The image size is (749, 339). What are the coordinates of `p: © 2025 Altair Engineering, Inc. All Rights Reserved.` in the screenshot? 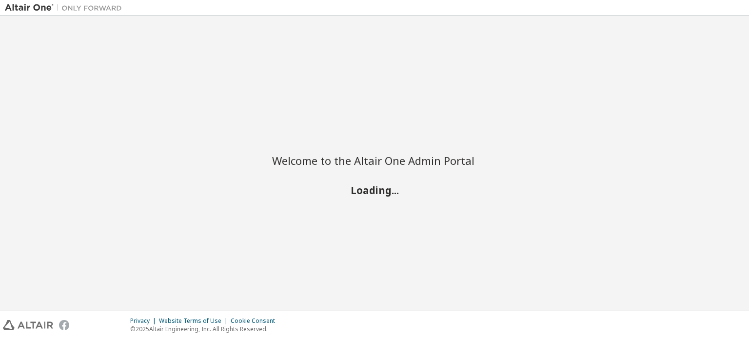 It's located at (205, 329).